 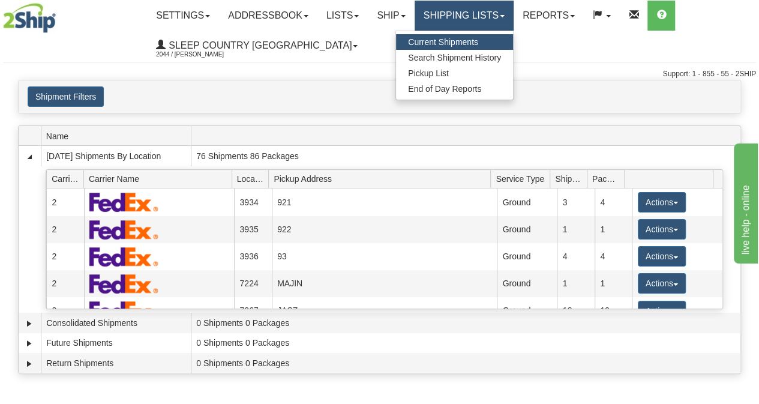 I want to click on a: Ship, so click(x=390, y=16).